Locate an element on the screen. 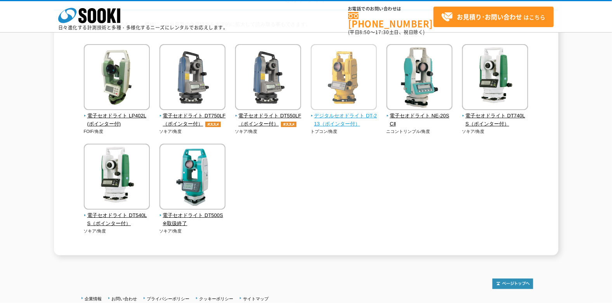  a: 電子セオドライト DT550LF（ポインター付）オススメ is located at coordinates (268, 116).